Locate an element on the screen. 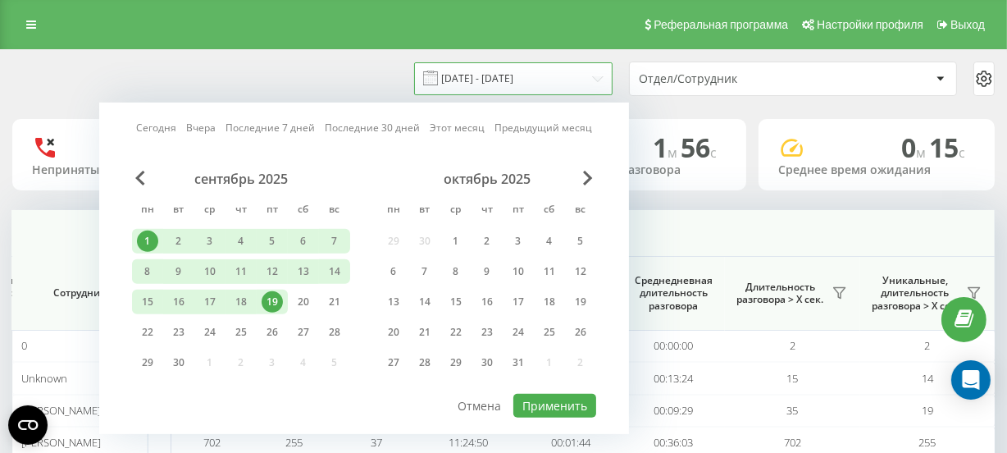 This screenshot has height=453, width=1007. div: пн 29 сент. 2025 г. is located at coordinates (148, 362).